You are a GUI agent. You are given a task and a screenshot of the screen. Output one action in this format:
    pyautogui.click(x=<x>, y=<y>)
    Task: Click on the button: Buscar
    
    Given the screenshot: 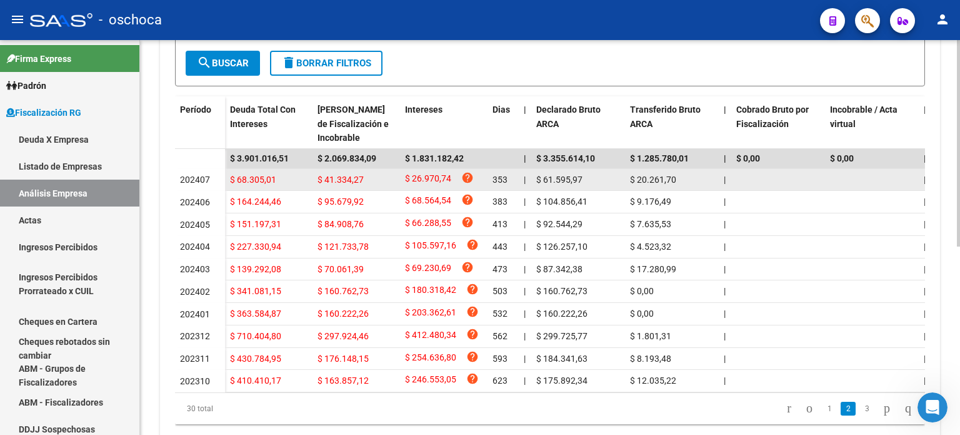 What is the action you would take?
    pyautogui.click(x=223, y=63)
    